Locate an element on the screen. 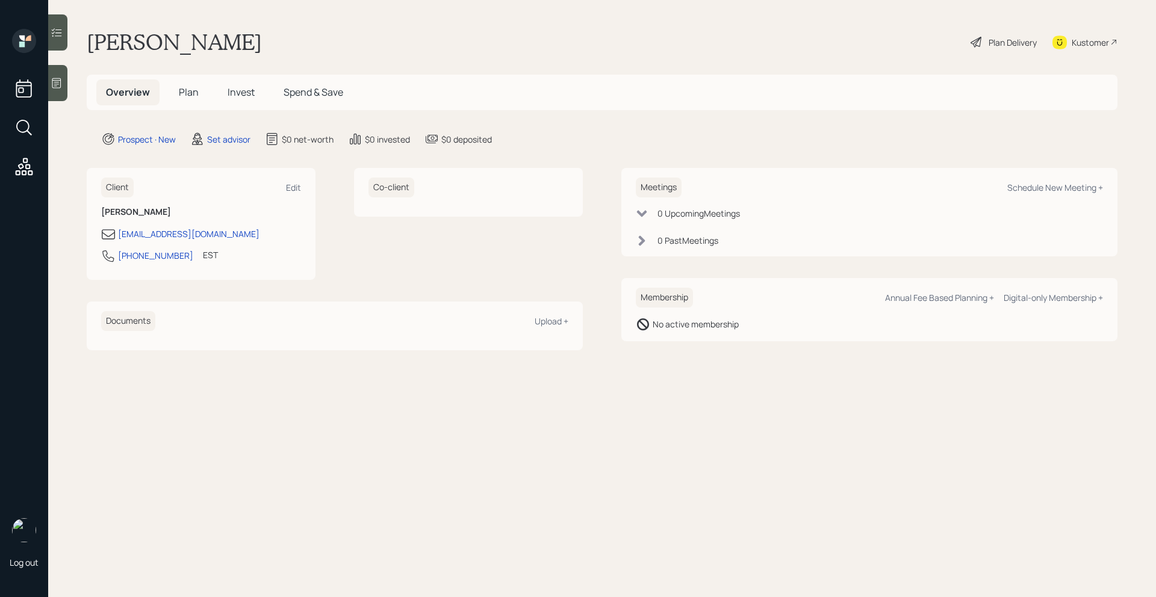 Image resolution: width=1156 pixels, height=597 pixels. div: Prospect · New is located at coordinates (147, 139).